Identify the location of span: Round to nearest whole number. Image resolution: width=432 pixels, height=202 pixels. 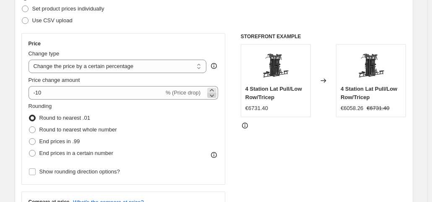
(78, 129).